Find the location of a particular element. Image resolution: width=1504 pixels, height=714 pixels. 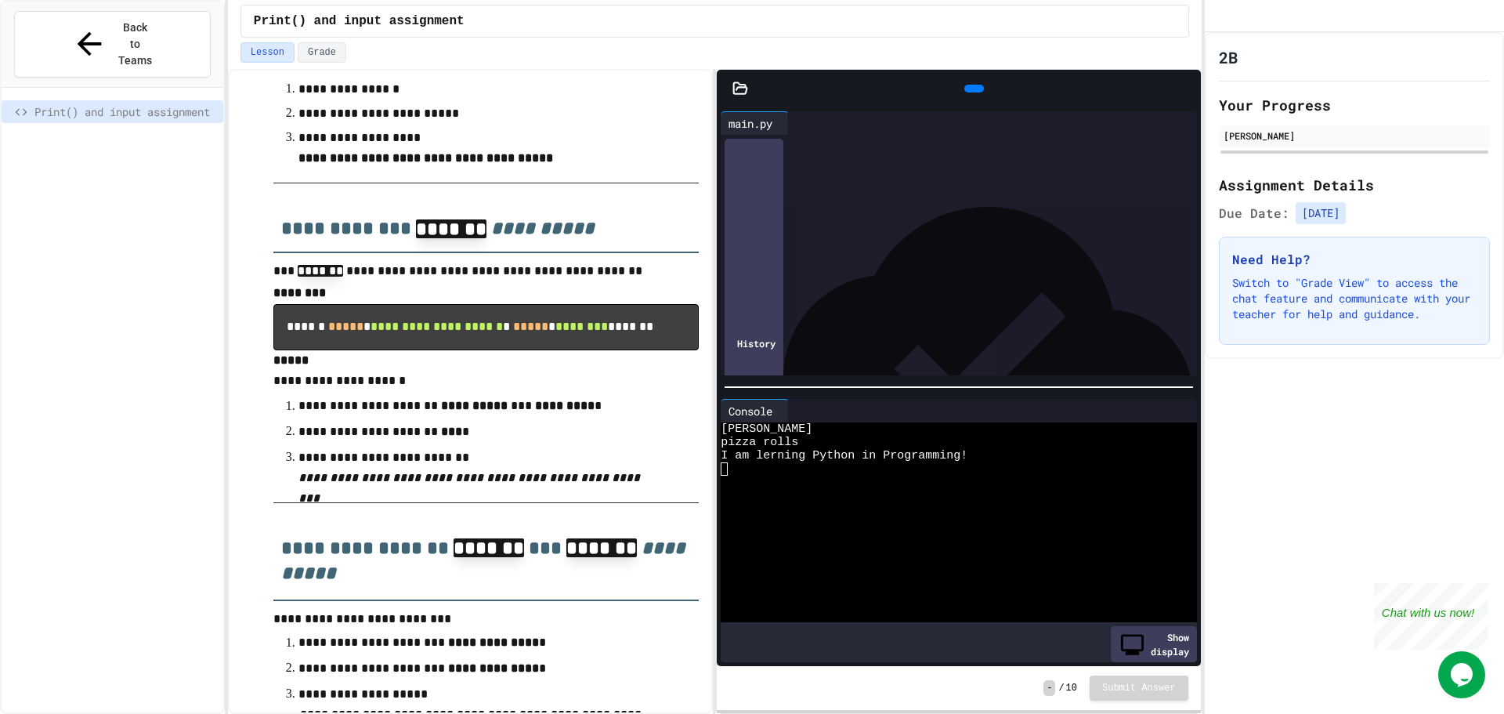

p: Chat with us now! is located at coordinates (54, 29).